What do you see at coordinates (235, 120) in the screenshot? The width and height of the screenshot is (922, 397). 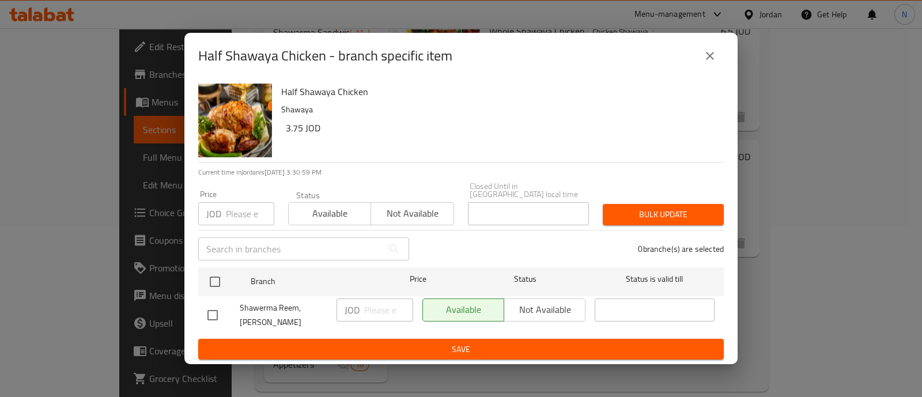 I see `img: Half Shawaya Chicken` at bounding box center [235, 120].